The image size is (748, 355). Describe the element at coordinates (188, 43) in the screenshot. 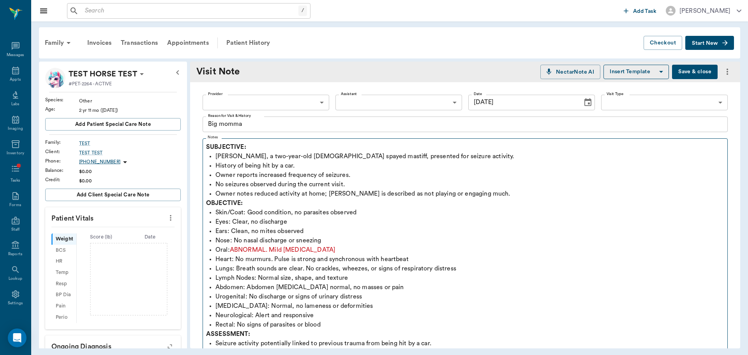

I see `div: Appointments` at that location.